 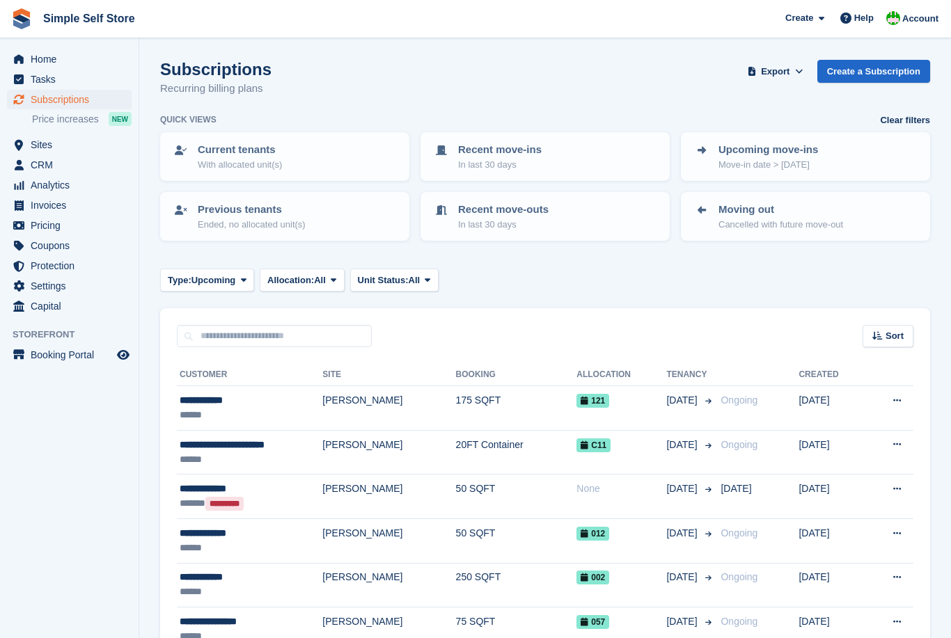 I want to click on a: Recent move-ins In last 30 days, so click(x=545, y=157).